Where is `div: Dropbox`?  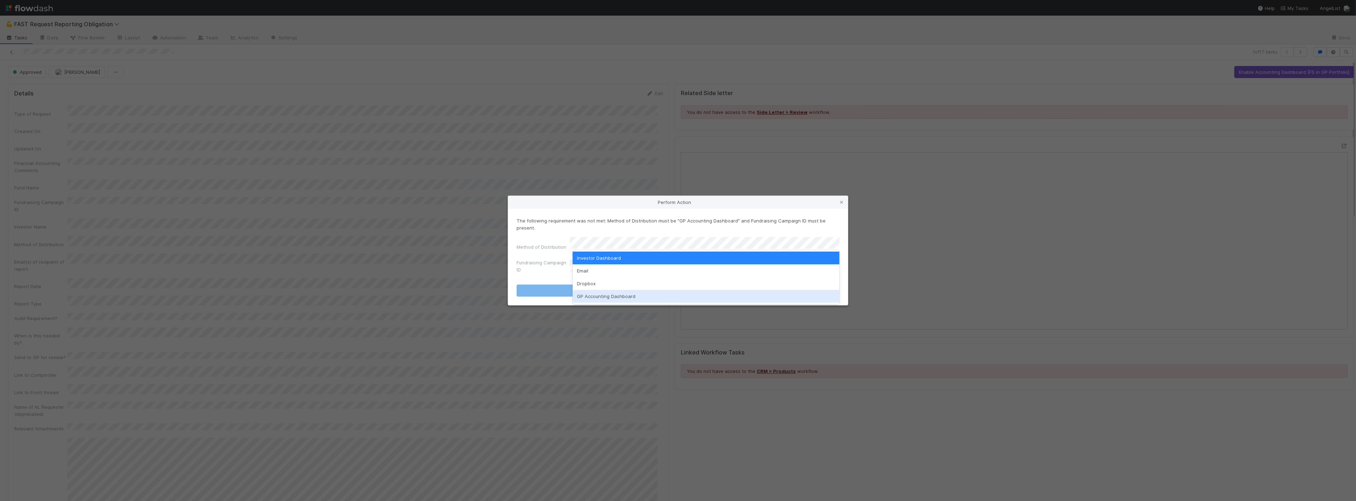 div: Dropbox is located at coordinates (706, 284).